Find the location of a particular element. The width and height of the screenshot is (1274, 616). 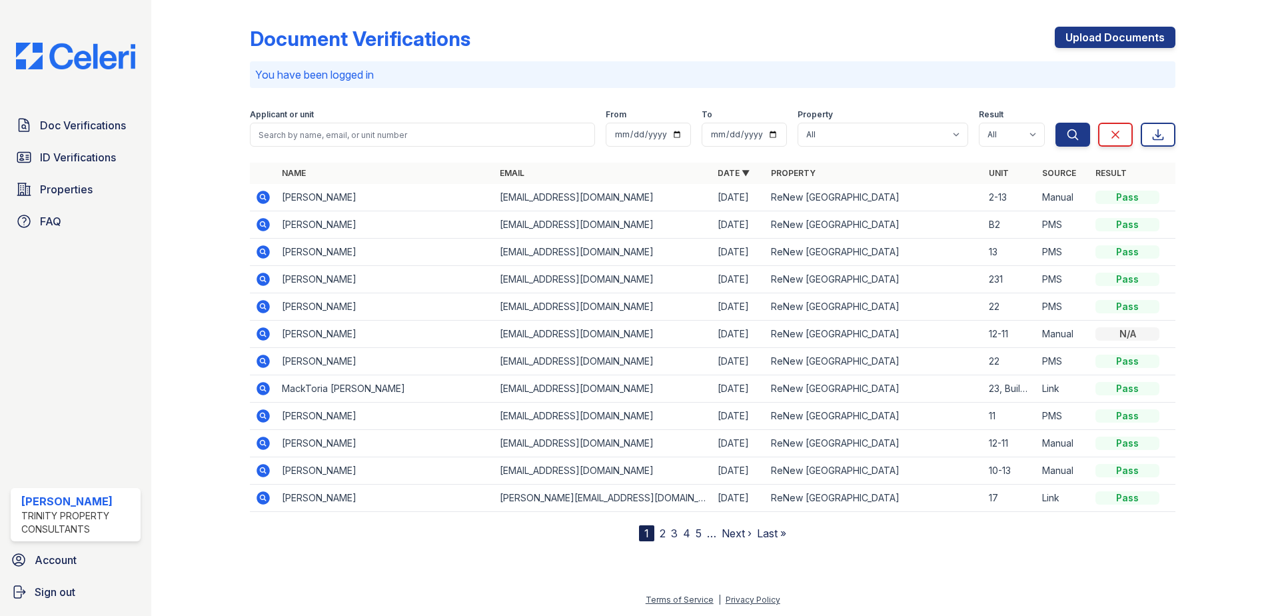

a: Upload Documents is located at coordinates (1115, 37).